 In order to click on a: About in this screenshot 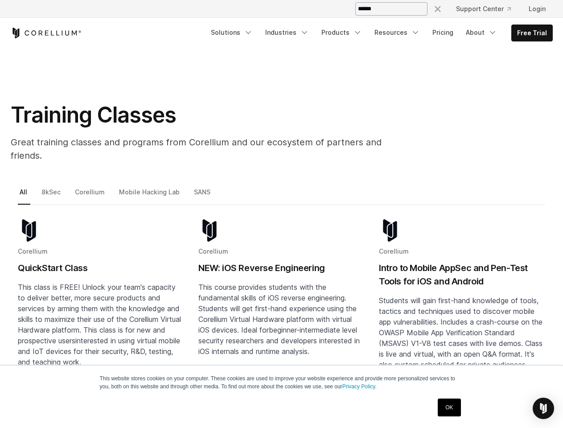, I will do `click(482, 33)`.